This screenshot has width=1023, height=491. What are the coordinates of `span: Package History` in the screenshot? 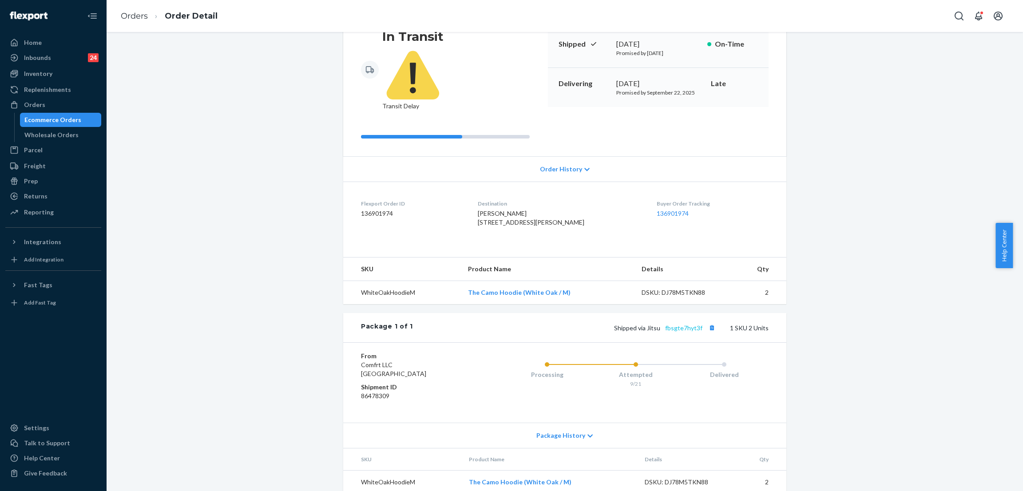 It's located at (561, 436).